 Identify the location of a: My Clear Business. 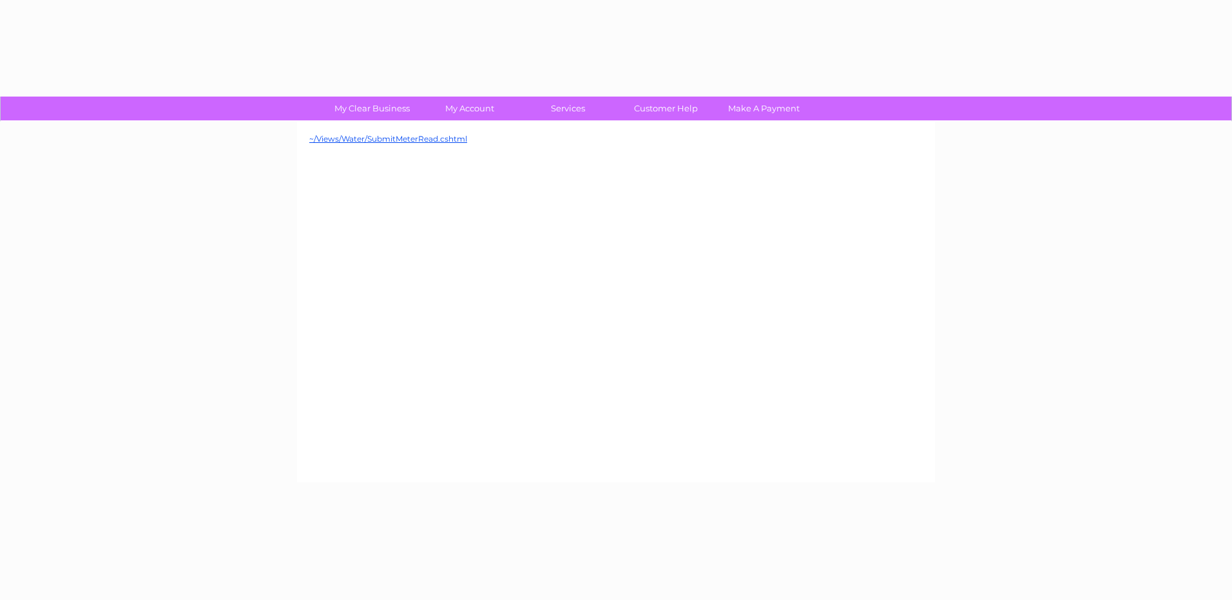
(372, 108).